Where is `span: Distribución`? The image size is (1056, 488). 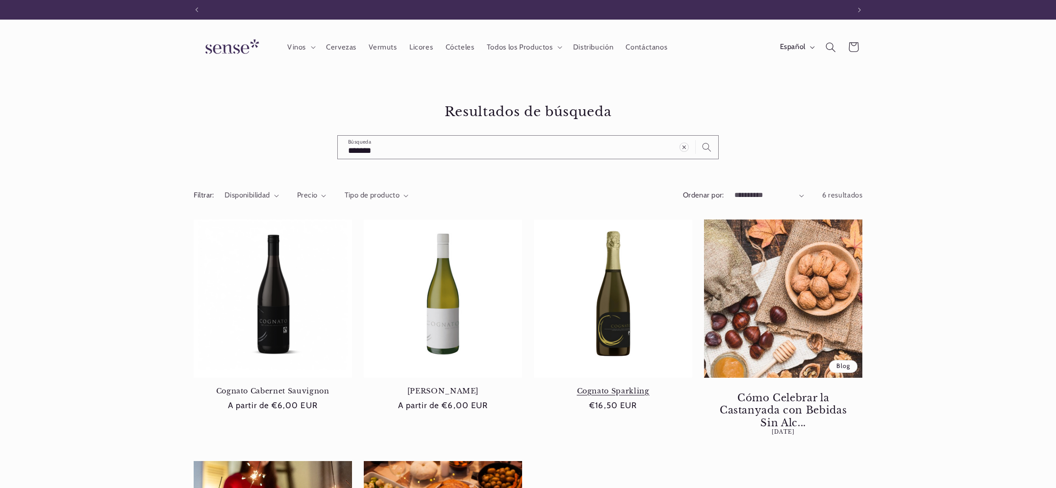
span: Distribución is located at coordinates (593, 47).